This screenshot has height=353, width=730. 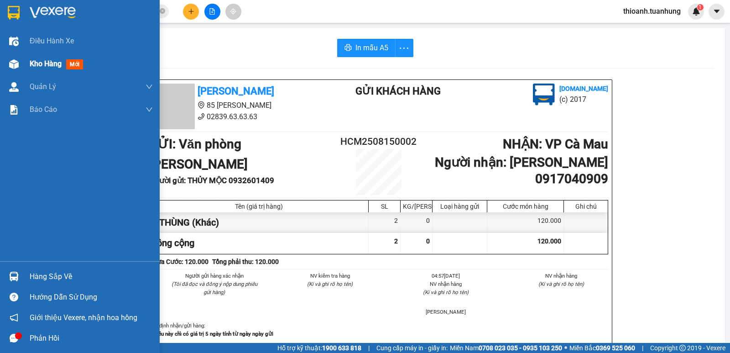 I want to click on li: Người gửi hàng xác nhận, so click(x=215, y=276).